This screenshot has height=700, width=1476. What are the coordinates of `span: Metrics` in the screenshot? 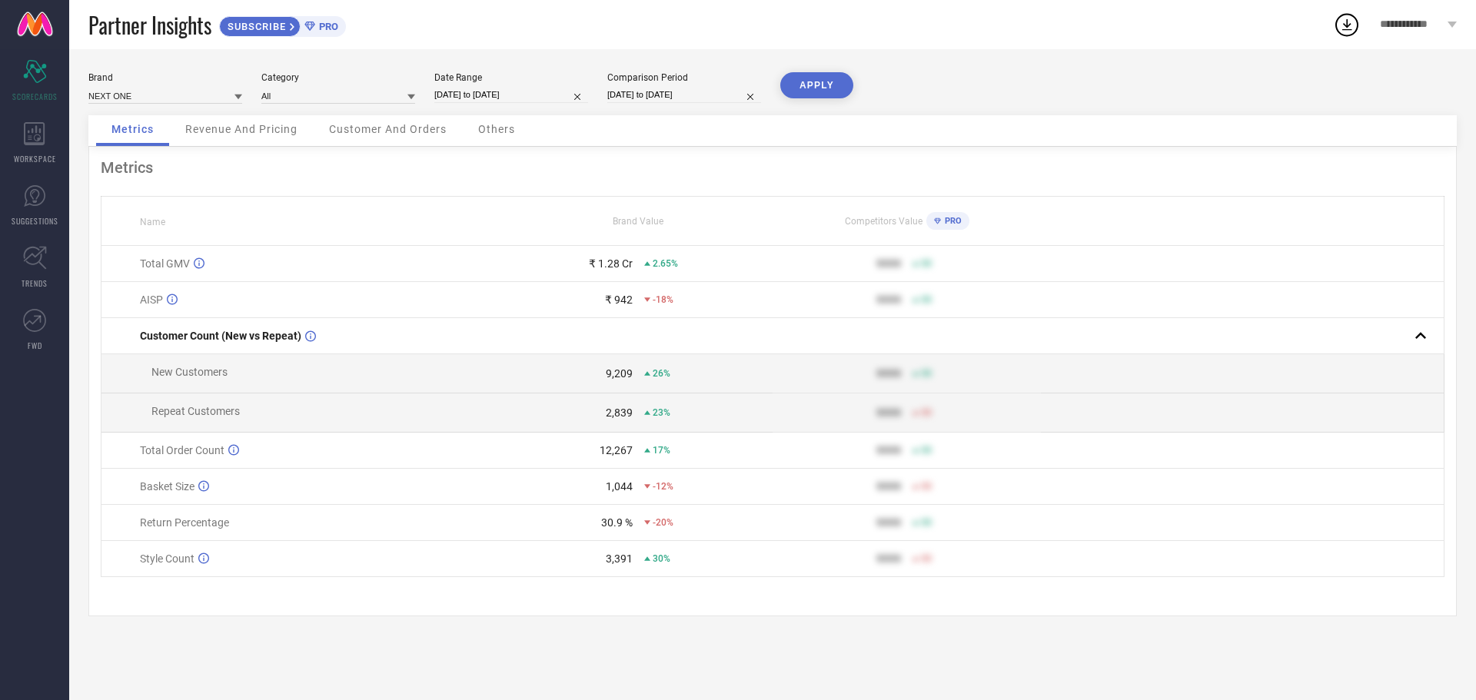 It's located at (132, 129).